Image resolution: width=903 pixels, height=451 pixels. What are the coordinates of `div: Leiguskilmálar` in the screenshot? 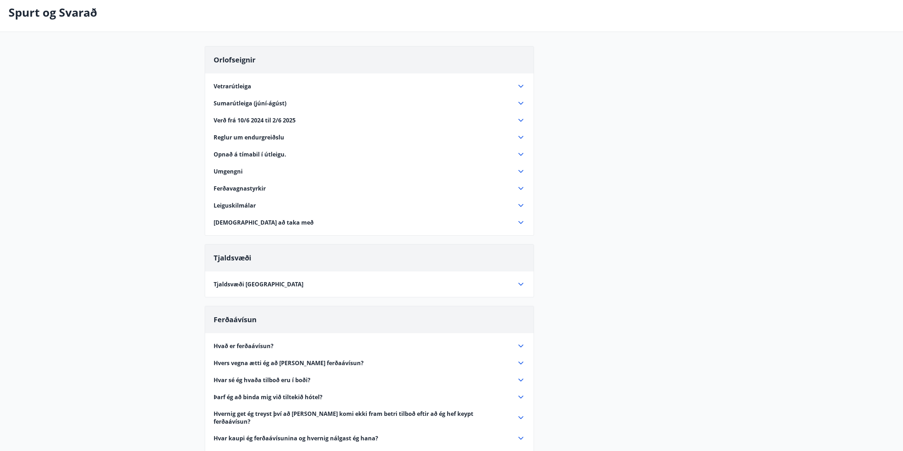 It's located at (370, 206).